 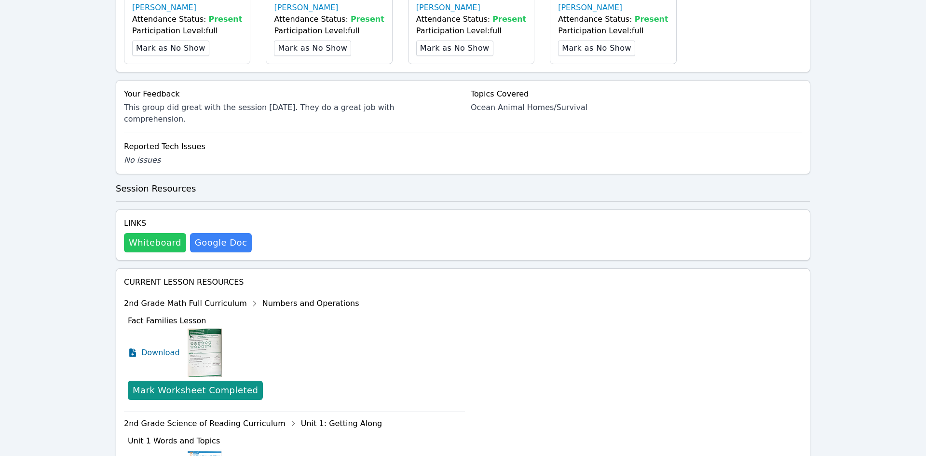 I want to click on a: Google Doc, so click(x=221, y=243).